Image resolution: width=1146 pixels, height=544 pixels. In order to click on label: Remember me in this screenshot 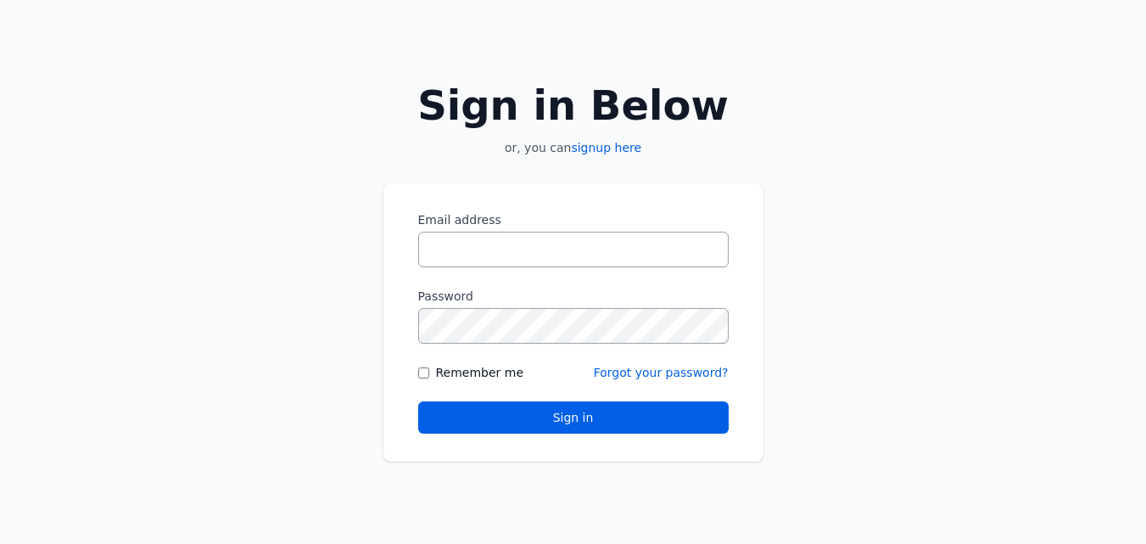, I will do `click(480, 372)`.